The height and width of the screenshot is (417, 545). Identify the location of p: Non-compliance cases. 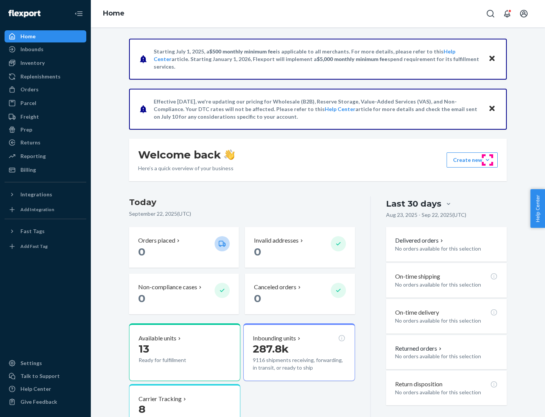
(168, 287).